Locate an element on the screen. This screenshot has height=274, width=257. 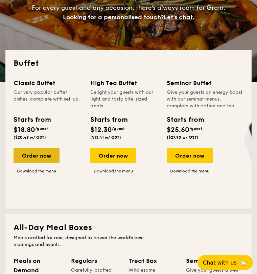
span: $12.30 is located at coordinates (101, 130).